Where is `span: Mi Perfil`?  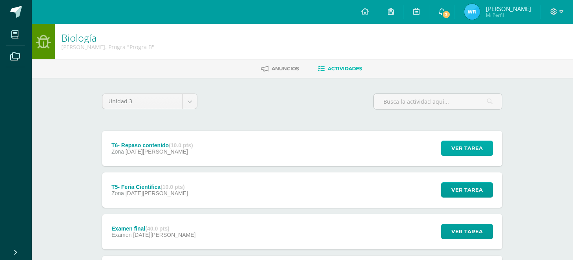 span: Mi Perfil is located at coordinates (508, 15).